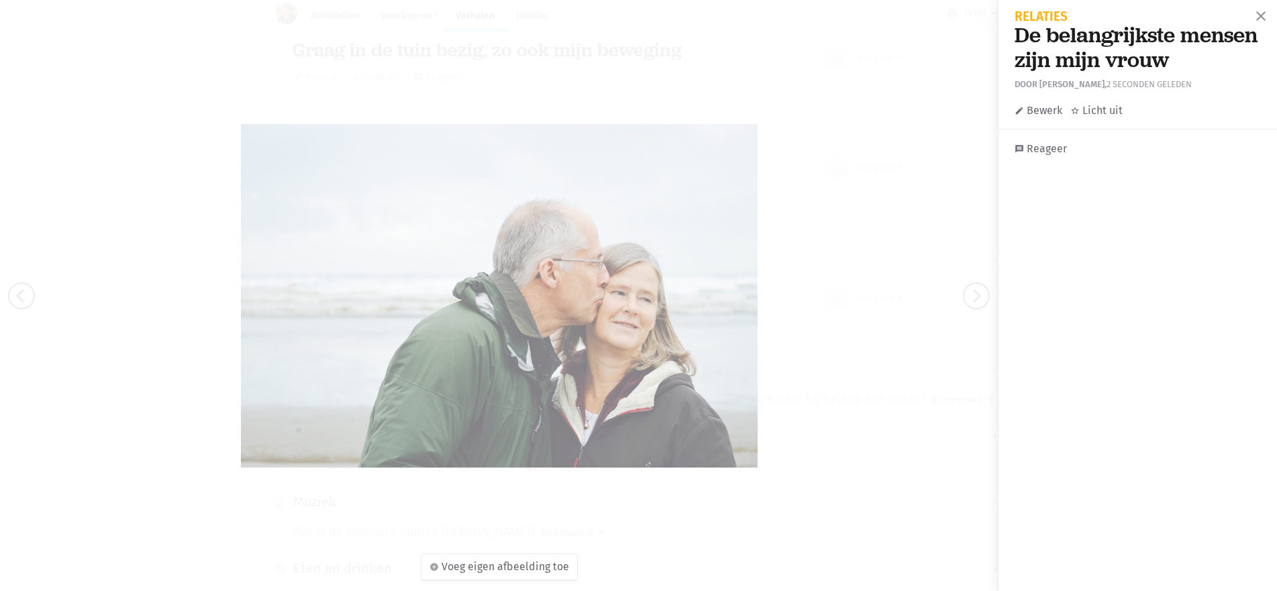  What do you see at coordinates (1096, 111) in the screenshot?
I see `a: Licht uit` at bounding box center [1096, 111].